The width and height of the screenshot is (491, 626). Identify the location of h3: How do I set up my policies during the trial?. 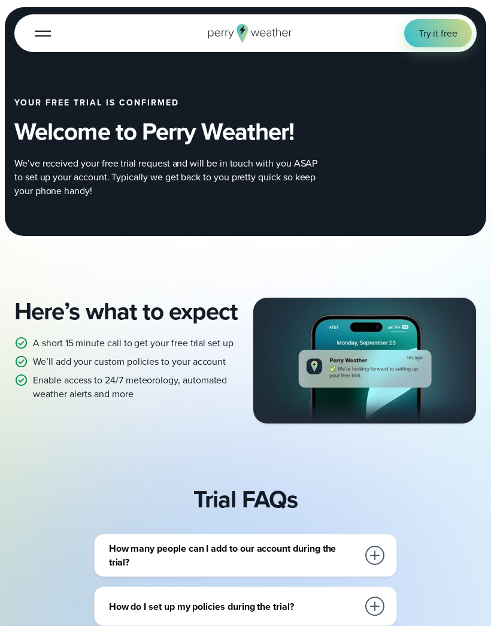
(234, 607).